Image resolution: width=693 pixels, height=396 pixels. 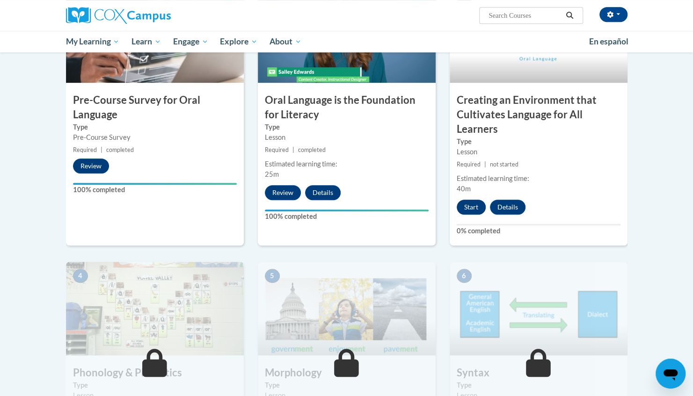 I want to click on span: not started, so click(x=504, y=164).